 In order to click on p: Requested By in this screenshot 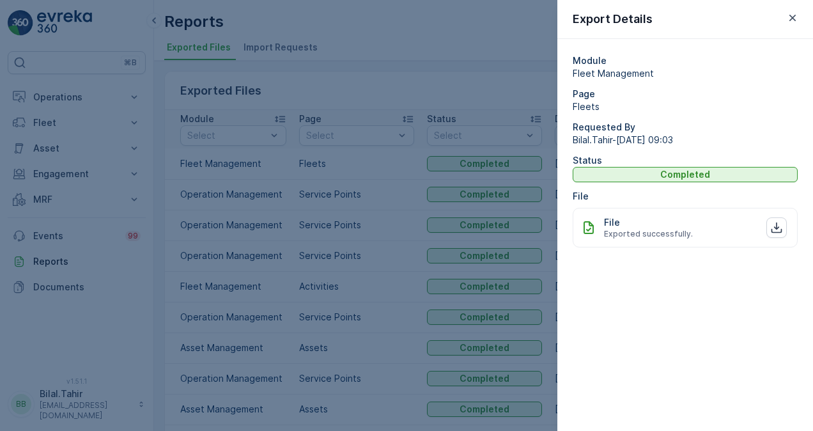, I will do `click(685, 127)`.